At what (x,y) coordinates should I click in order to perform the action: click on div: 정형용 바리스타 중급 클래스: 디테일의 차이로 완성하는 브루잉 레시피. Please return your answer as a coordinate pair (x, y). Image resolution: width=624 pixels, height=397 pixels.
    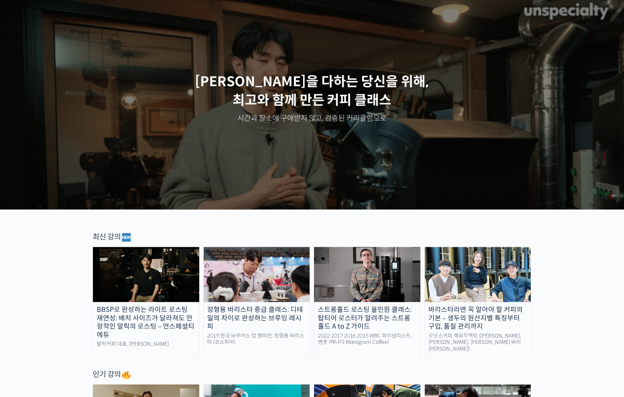
    Looking at the image, I should click on (257, 319).